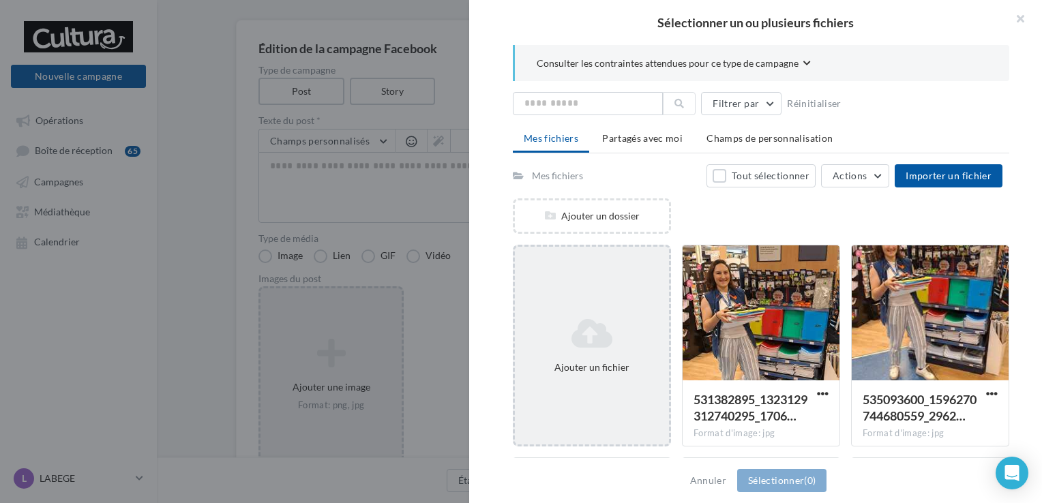 This screenshot has height=503, width=1042. What do you see at coordinates (855, 176) in the screenshot?
I see `button: Actions` at bounding box center [855, 176].